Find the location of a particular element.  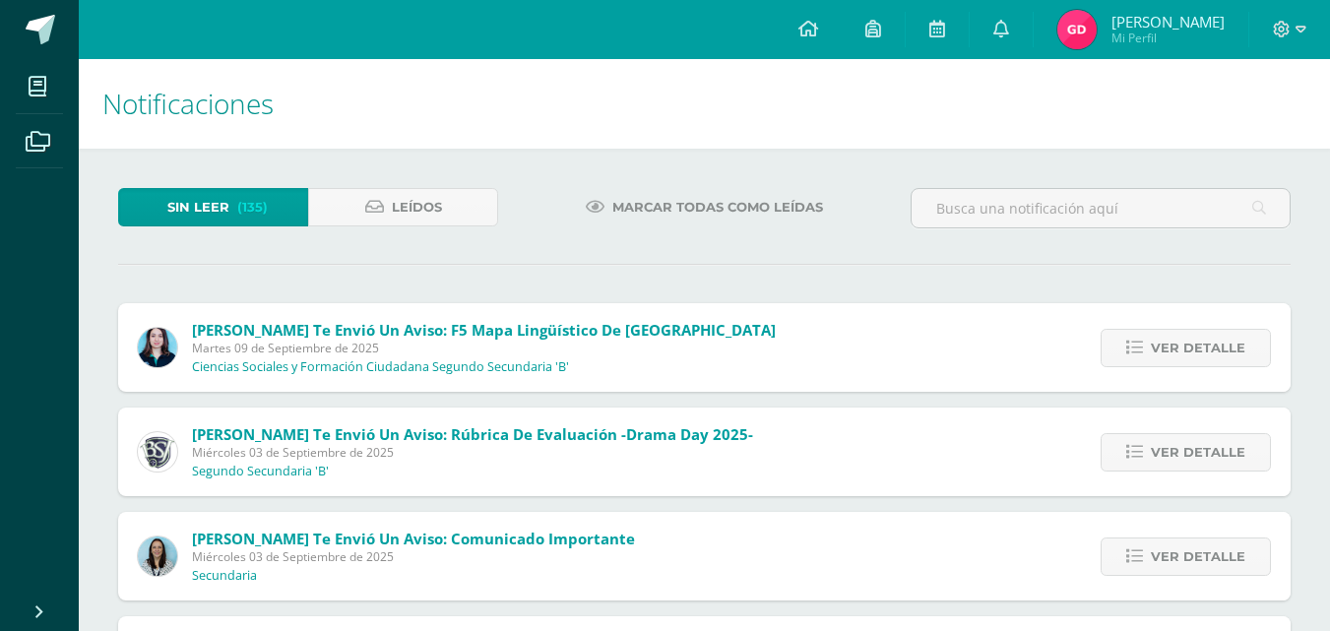

a: Marcar todas como leídas is located at coordinates (704, 207).